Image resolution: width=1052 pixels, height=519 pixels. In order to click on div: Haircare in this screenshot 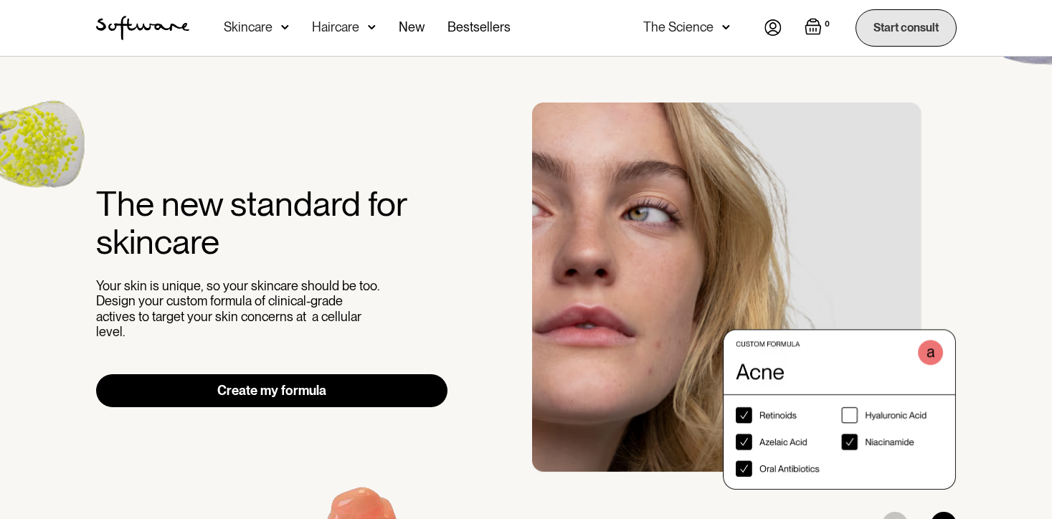, I will do `click(336, 27)`.